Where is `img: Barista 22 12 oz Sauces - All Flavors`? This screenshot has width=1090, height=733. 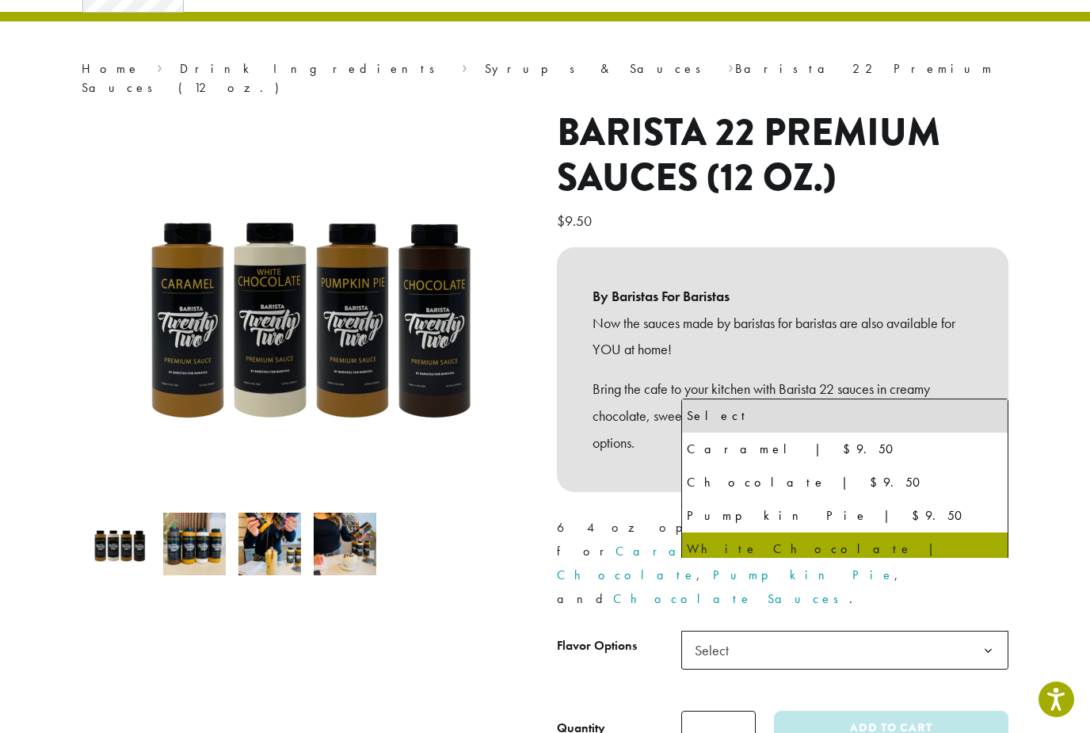 img: Barista 22 12 oz Sauces - All Flavors is located at coordinates (119, 543).